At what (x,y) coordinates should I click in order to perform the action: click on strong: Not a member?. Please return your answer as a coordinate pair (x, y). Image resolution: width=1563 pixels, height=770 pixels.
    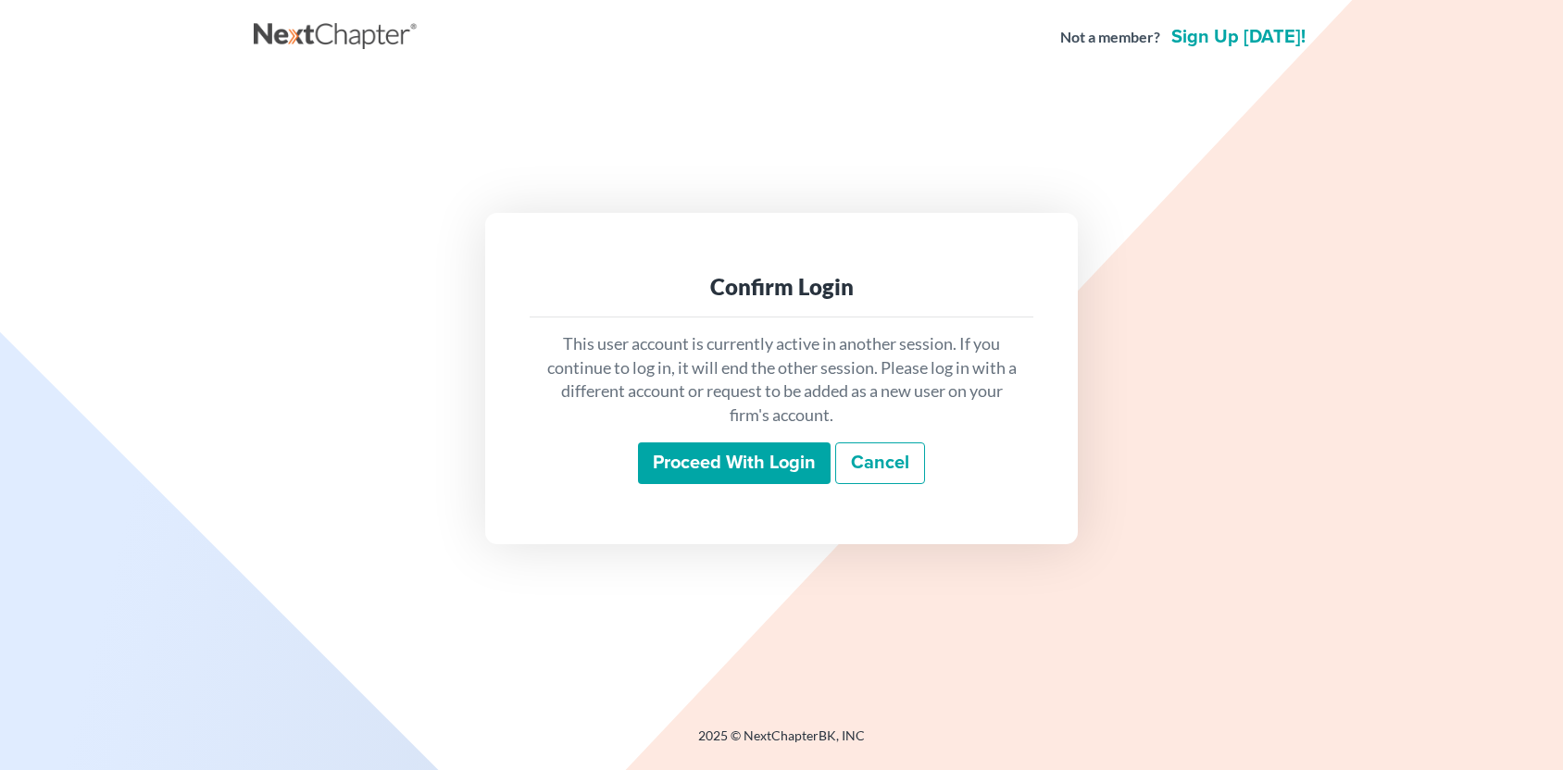
    Looking at the image, I should click on (1110, 37).